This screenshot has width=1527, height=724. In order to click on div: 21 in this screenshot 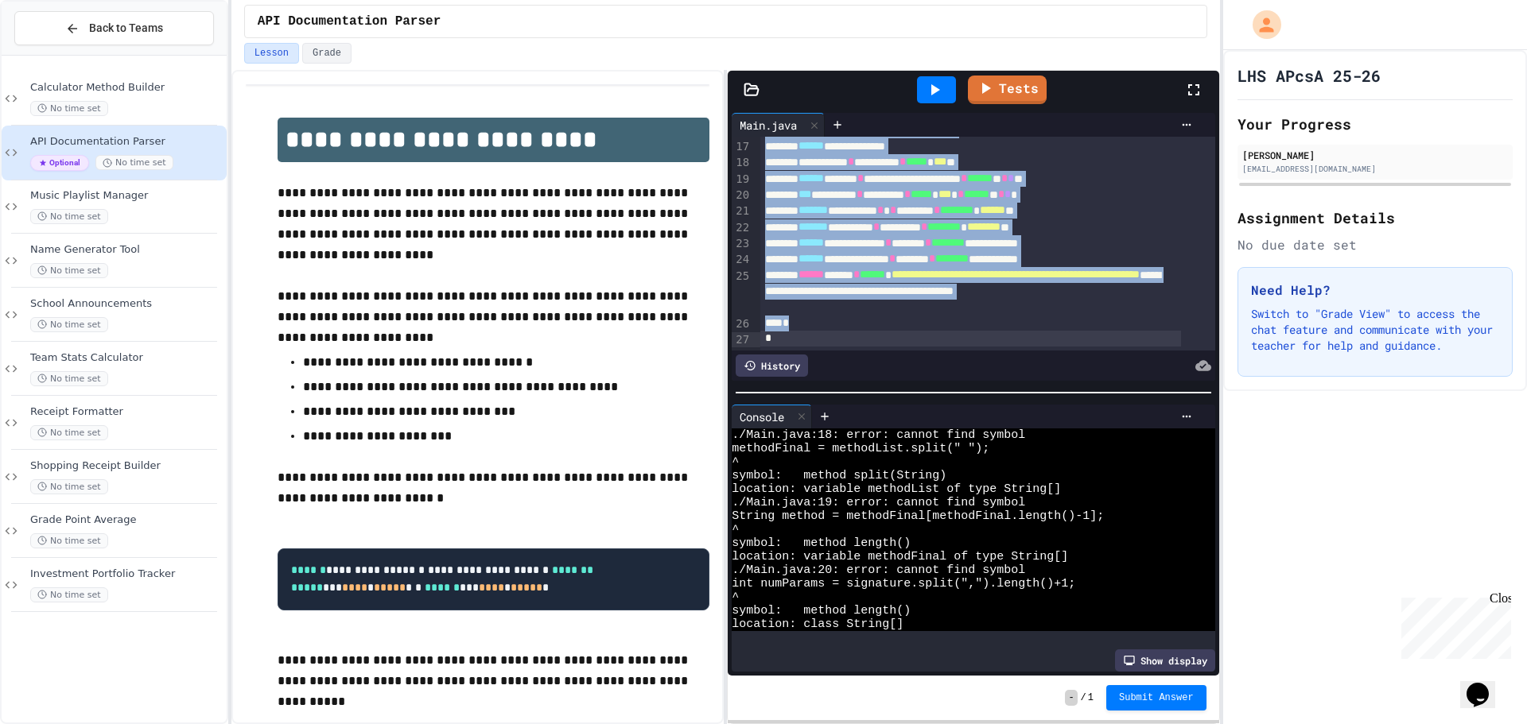, I will do `click(741, 212)`.